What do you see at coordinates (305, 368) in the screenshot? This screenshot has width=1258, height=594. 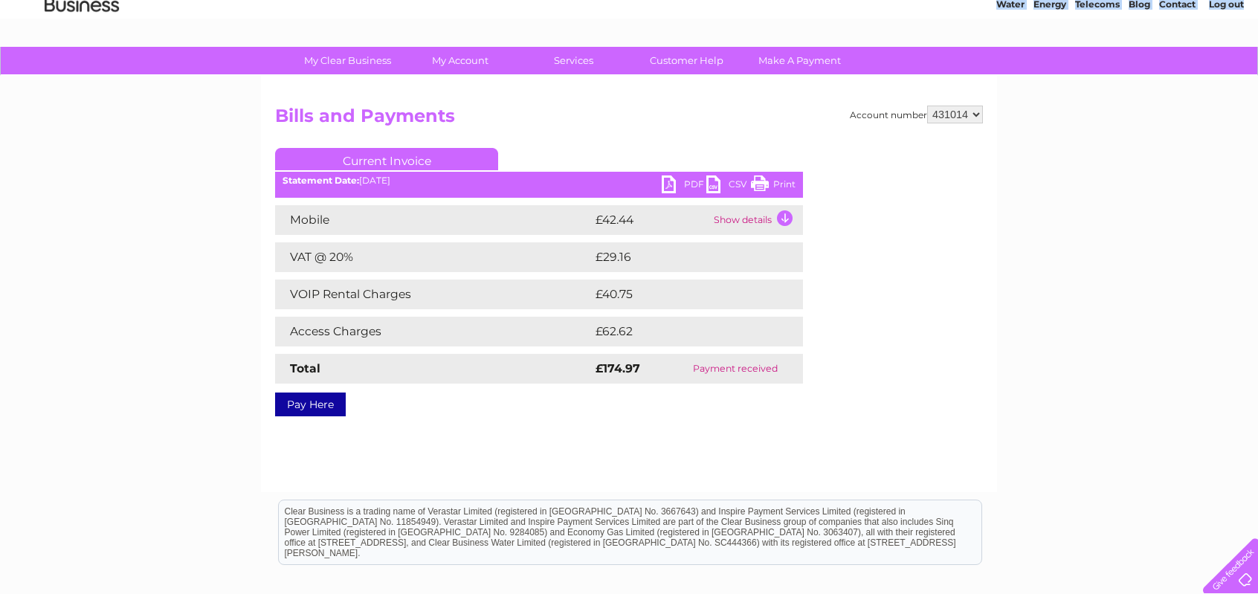 I see `strong: Total` at bounding box center [305, 368].